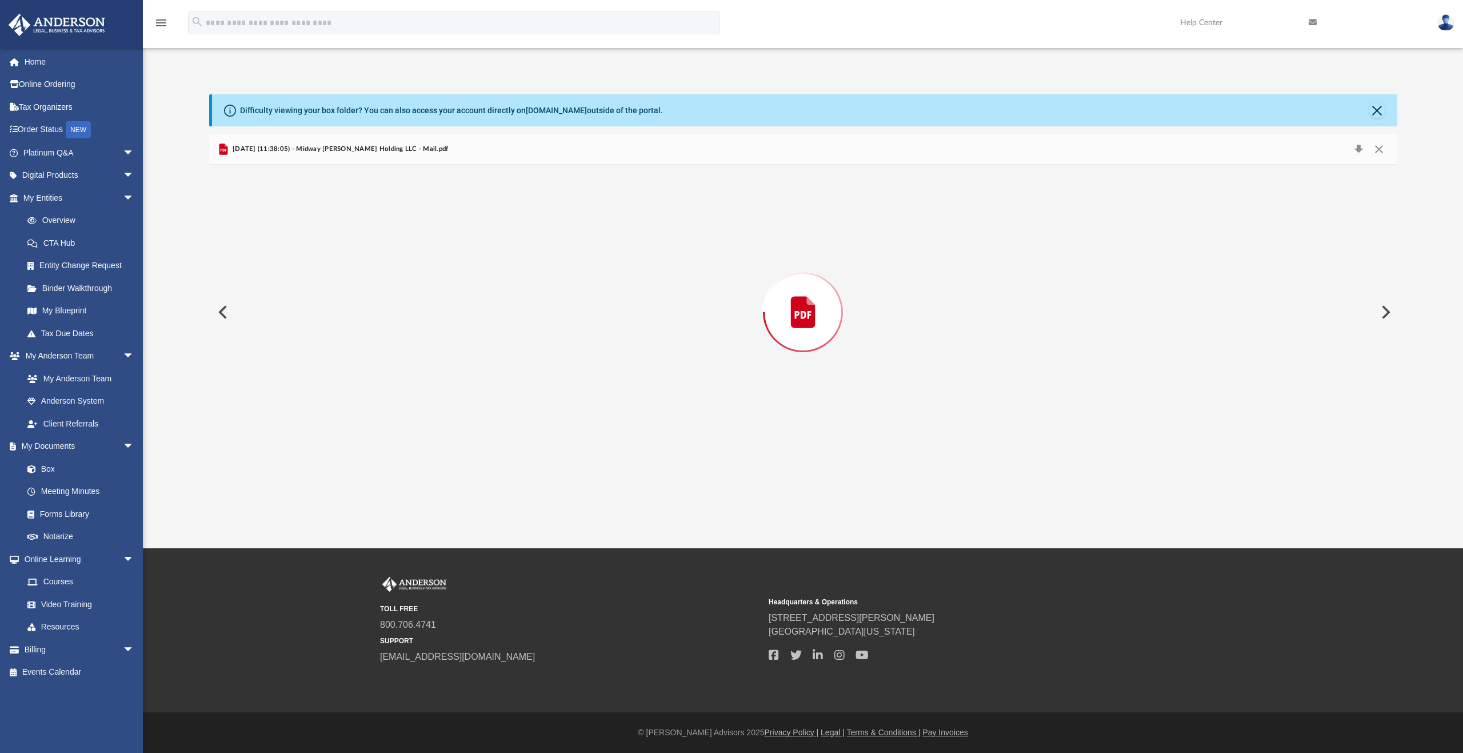  Describe the element at coordinates (81, 537) in the screenshot. I see `a: Notarize` at that location.